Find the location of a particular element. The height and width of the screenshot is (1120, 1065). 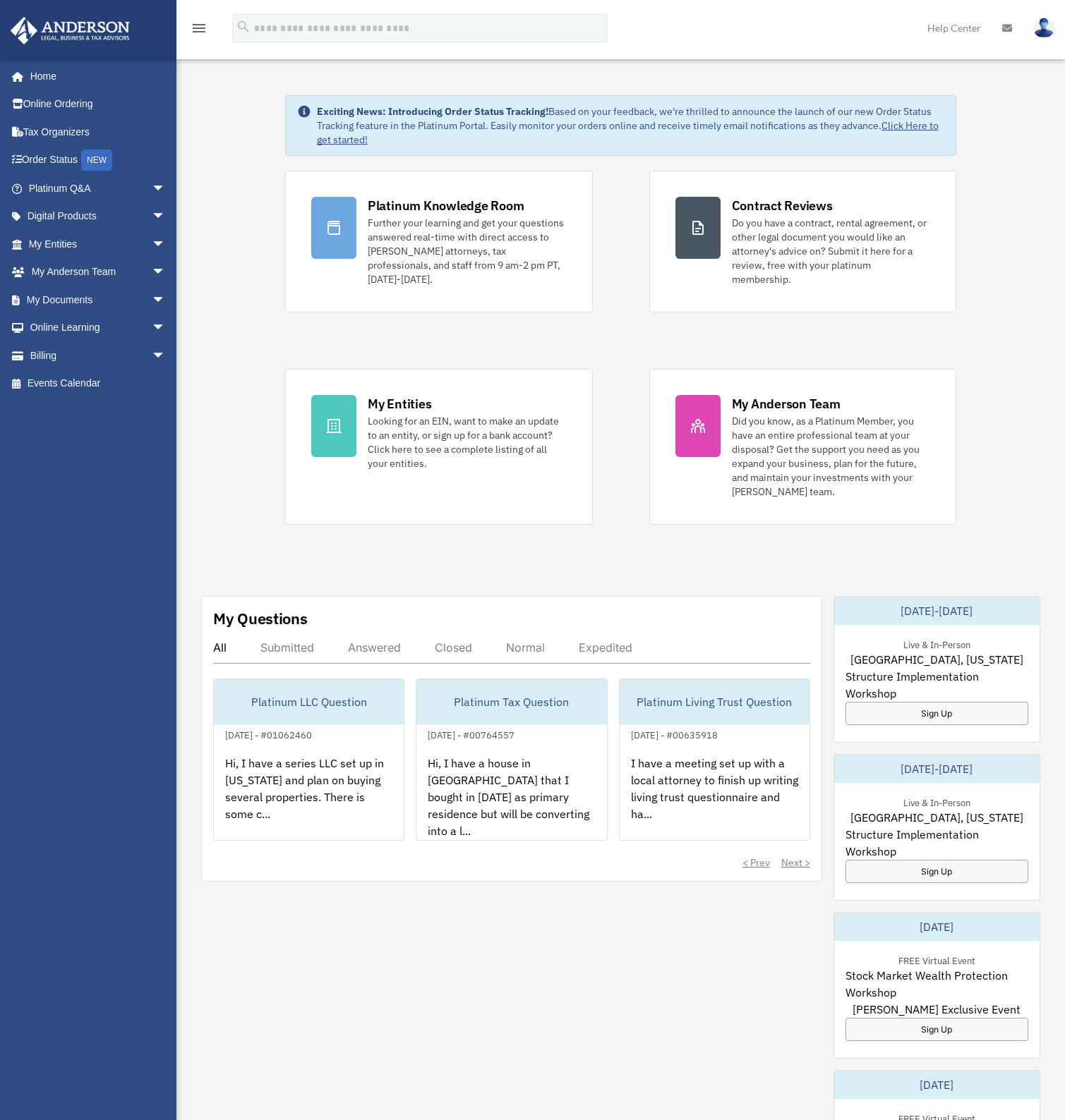

a: Tax Organizers is located at coordinates (98, 132).